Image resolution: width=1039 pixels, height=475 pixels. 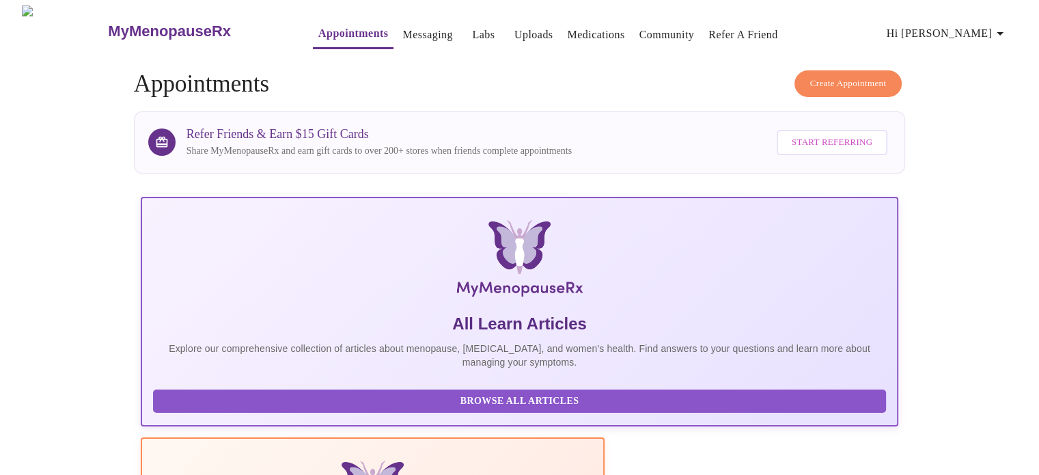 I want to click on button: Community, so click(x=666, y=35).